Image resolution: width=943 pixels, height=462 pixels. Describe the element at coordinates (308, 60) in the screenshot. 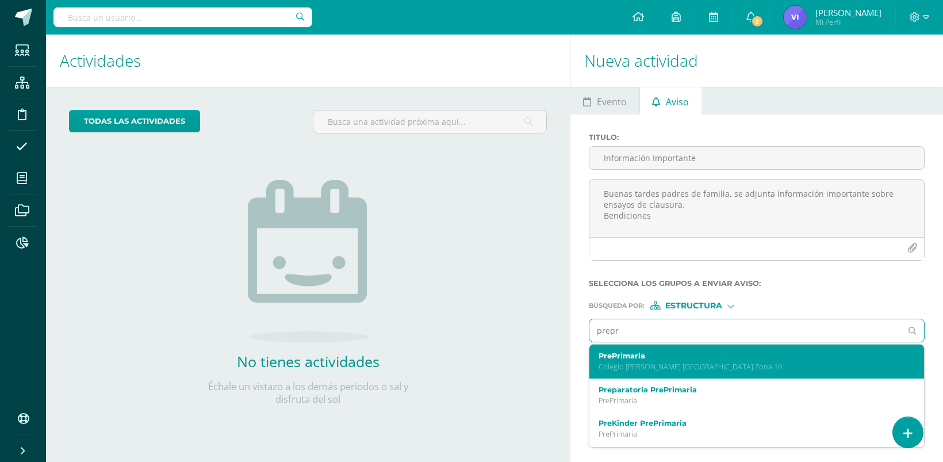

I see `h1: Actividades` at that location.